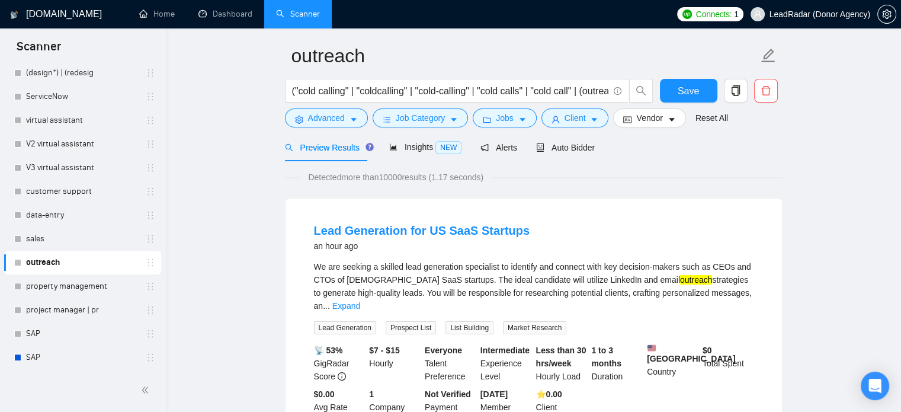  What do you see at coordinates (735, 91) in the screenshot?
I see `button: copy` at bounding box center [735, 91].